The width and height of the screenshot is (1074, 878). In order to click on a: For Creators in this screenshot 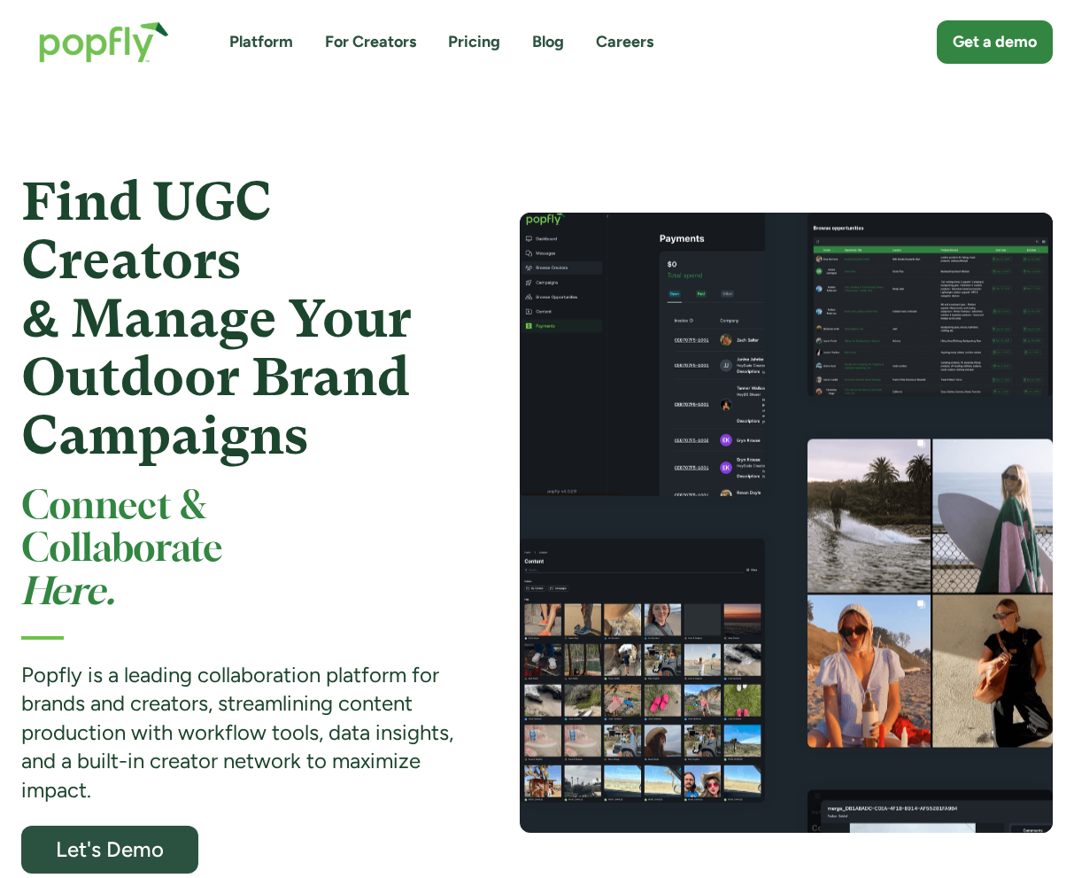, I will do `click(370, 42)`.